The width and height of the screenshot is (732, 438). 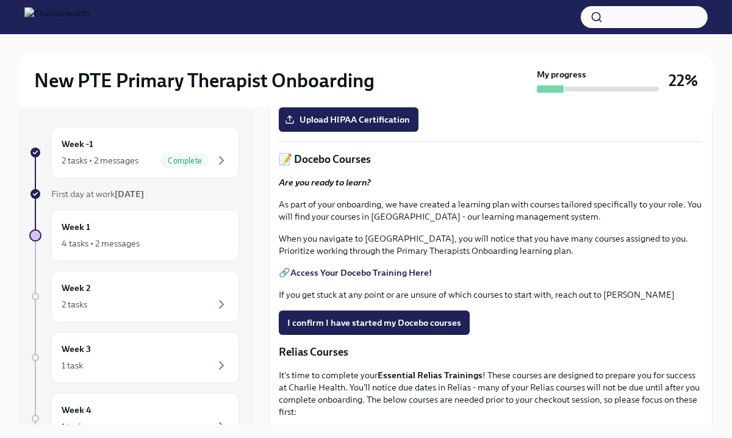 I want to click on img: CharlieHealth, so click(x=57, y=17).